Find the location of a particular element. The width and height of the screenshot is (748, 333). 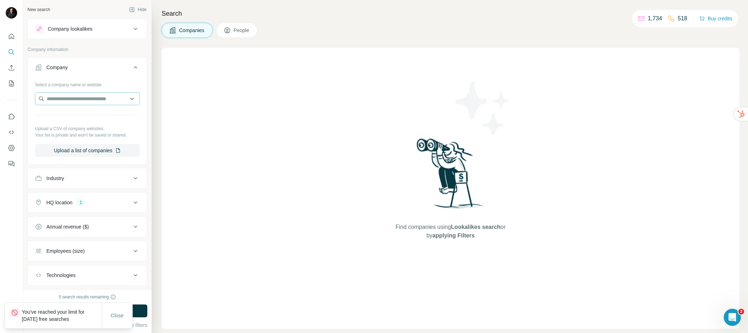

div: New search is located at coordinates (39, 10).